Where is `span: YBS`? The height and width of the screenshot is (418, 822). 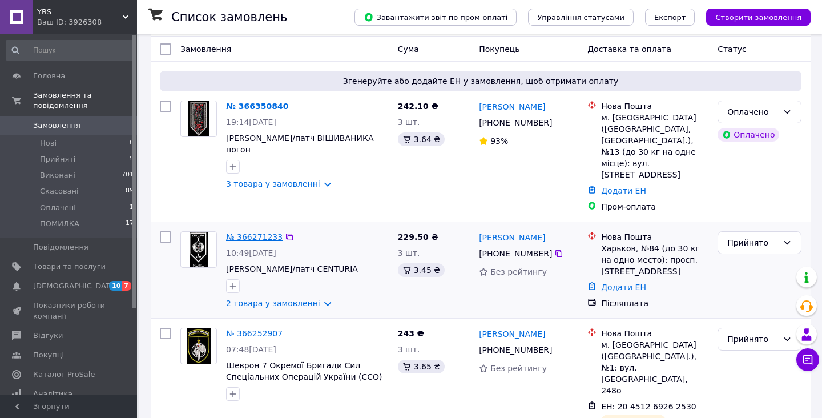 span: YBS is located at coordinates (80, 12).